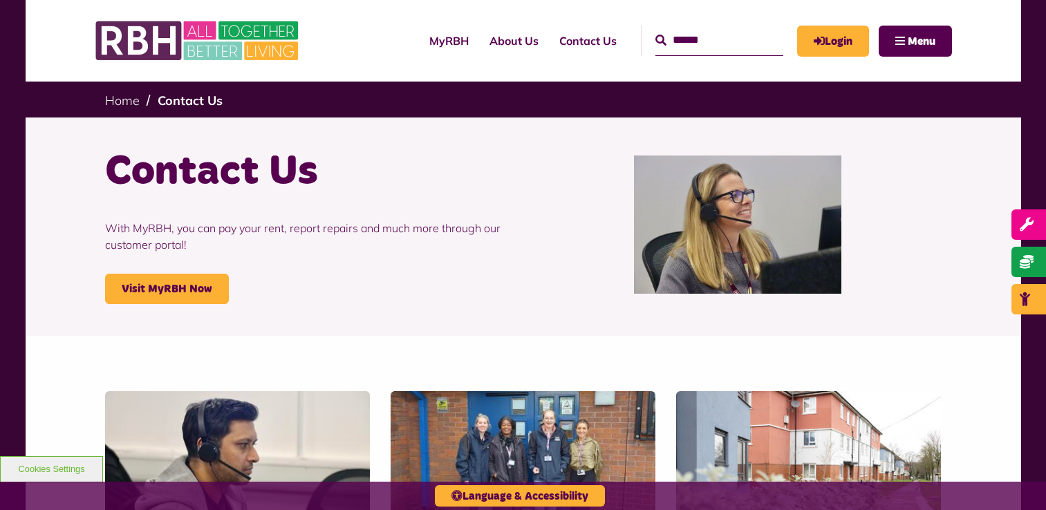 Image resolution: width=1046 pixels, height=510 pixels. Describe the element at coordinates (309, 236) in the screenshot. I see `p: With MyRBH, you can pay your rent, report repairs and much more through our customer portal!` at that location.